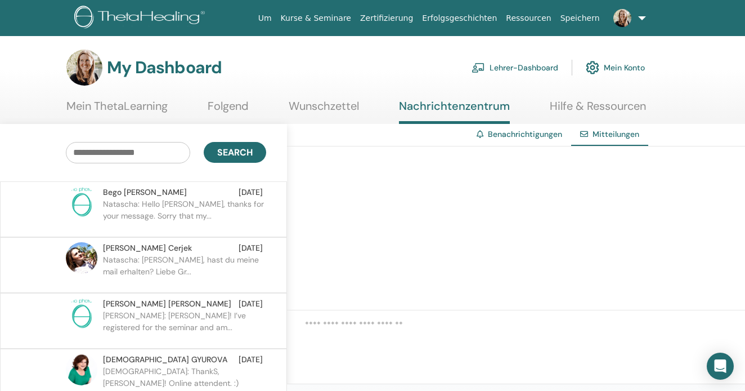 This screenshot has height=391, width=745. What do you see at coordinates (164, 68) in the screenshot?
I see `h3: My Dashboard` at bounding box center [164, 68].